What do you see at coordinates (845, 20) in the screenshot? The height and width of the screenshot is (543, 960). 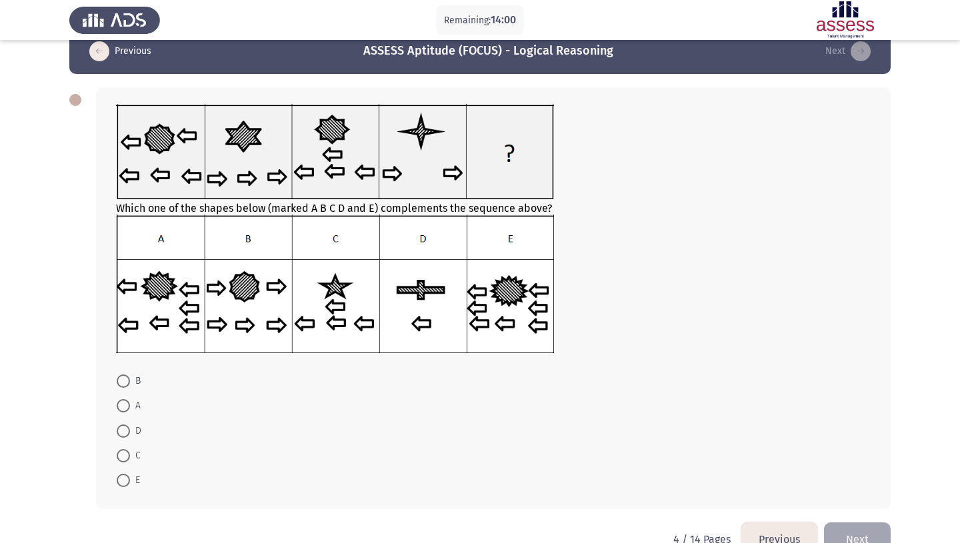 I see `img: Assessment logo of ASSESS Focus 4 Module Assessment (EN/AR) (Advanced - IB)` at bounding box center [845, 20].